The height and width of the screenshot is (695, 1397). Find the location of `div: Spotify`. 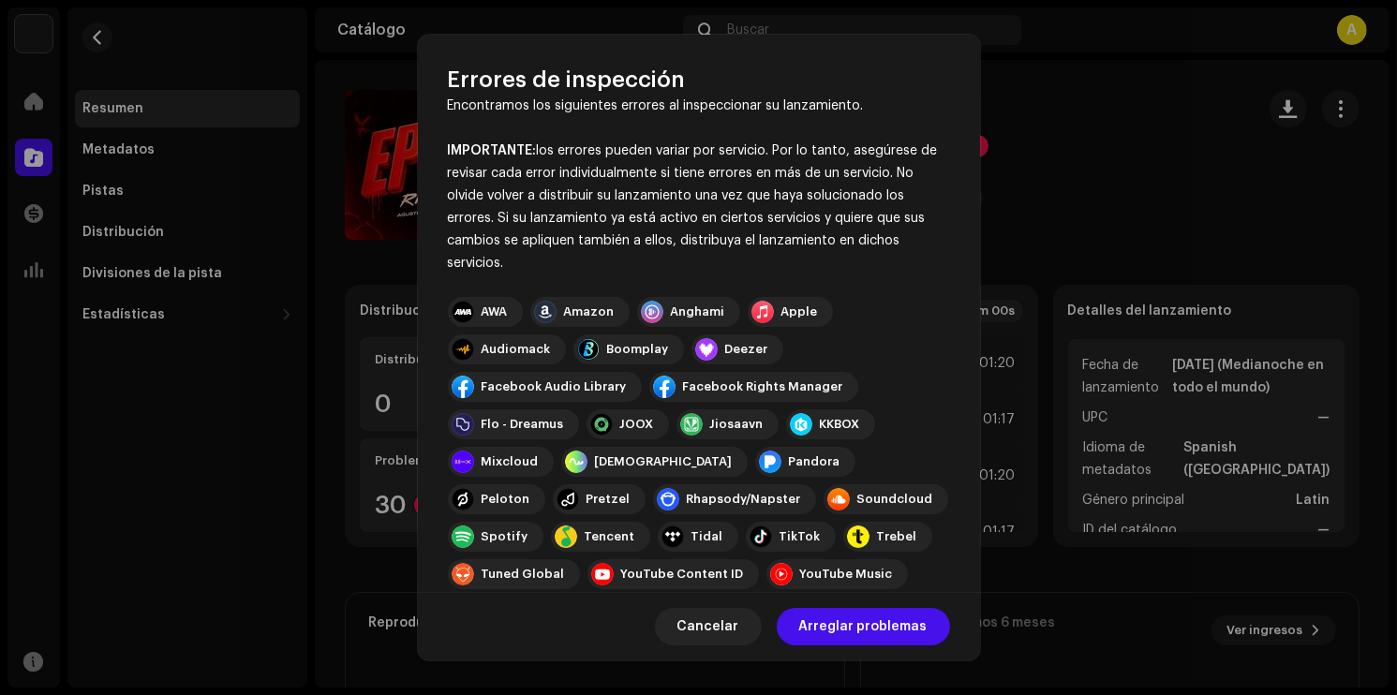

div: Spotify is located at coordinates (505, 537).